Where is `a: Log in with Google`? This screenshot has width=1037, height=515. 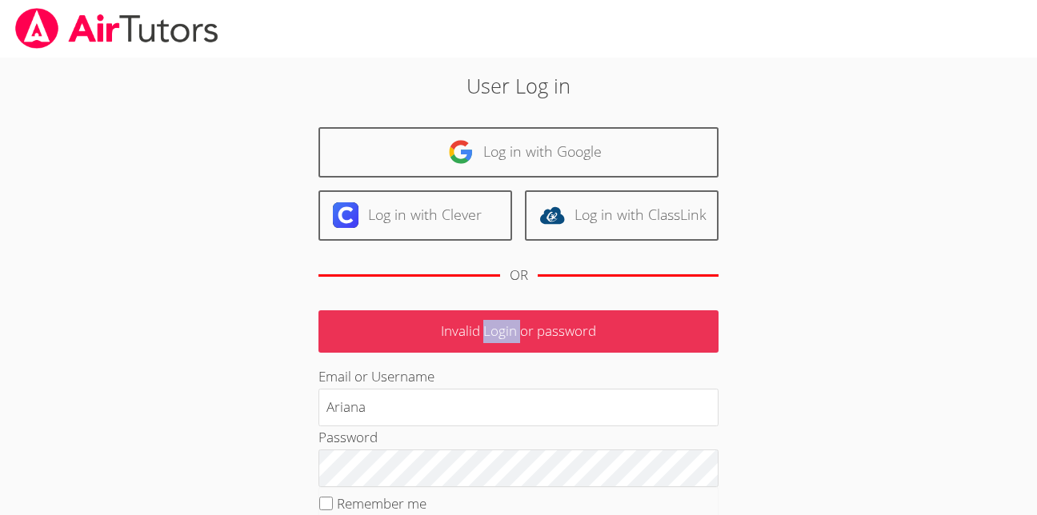
a: Log in with Google is located at coordinates (519, 152).